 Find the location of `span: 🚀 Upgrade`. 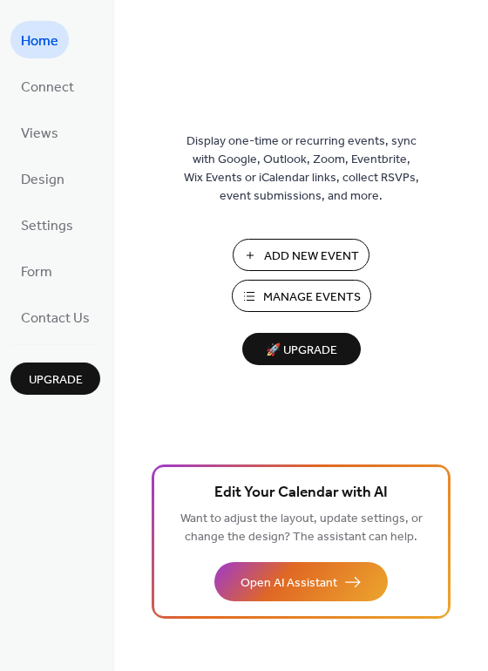

span: 🚀 Upgrade is located at coordinates (302, 350).